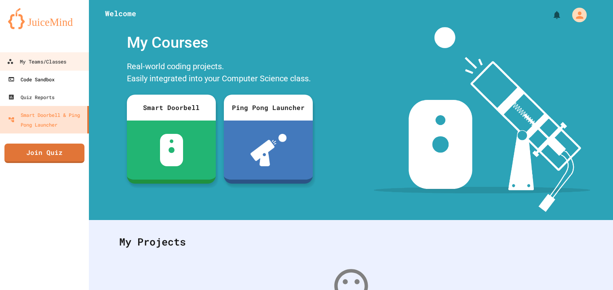 The image size is (613, 290). I want to click on img: ppl-with-ball.png, so click(268, 150).